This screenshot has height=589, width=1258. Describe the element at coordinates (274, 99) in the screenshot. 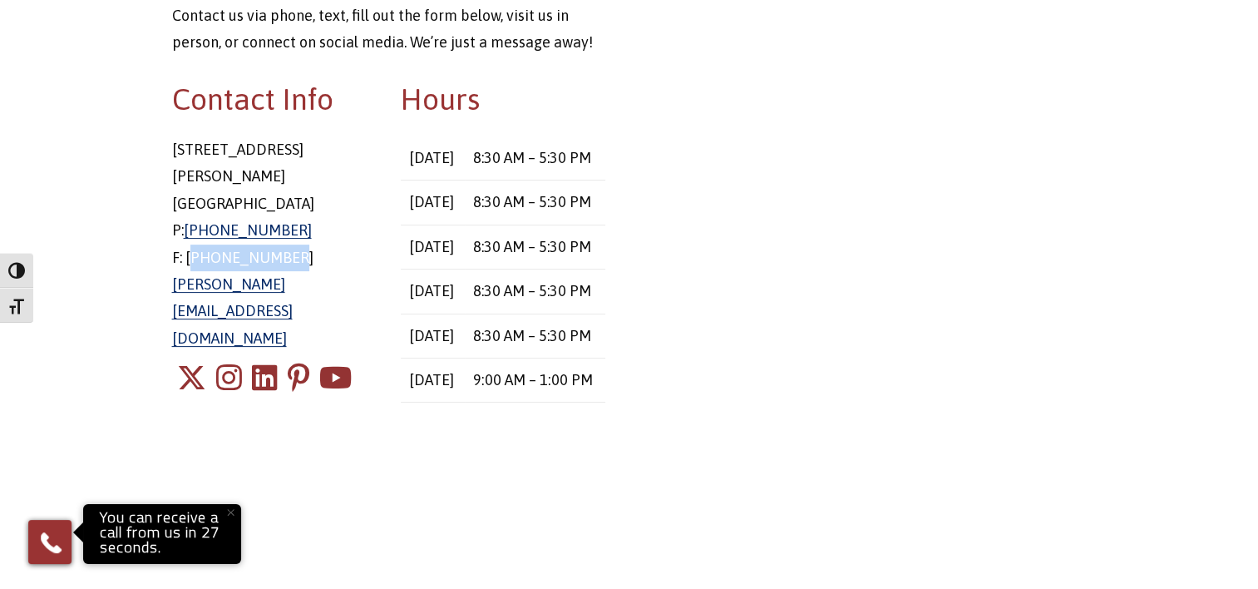

I see `h2: Contact Info` at that location.